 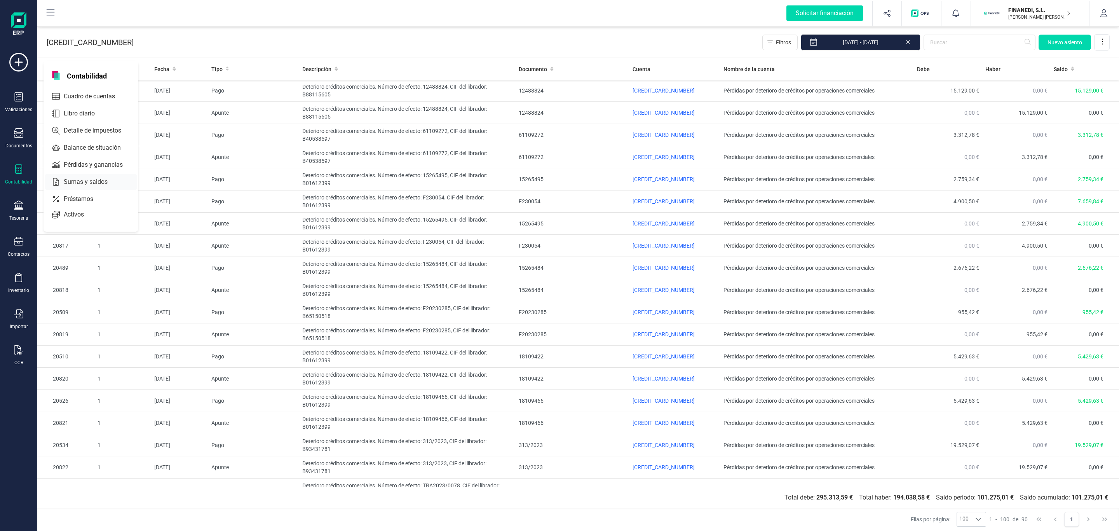 What do you see at coordinates (921, 13) in the screenshot?
I see `button: Logo de OPS` at bounding box center [921, 13].